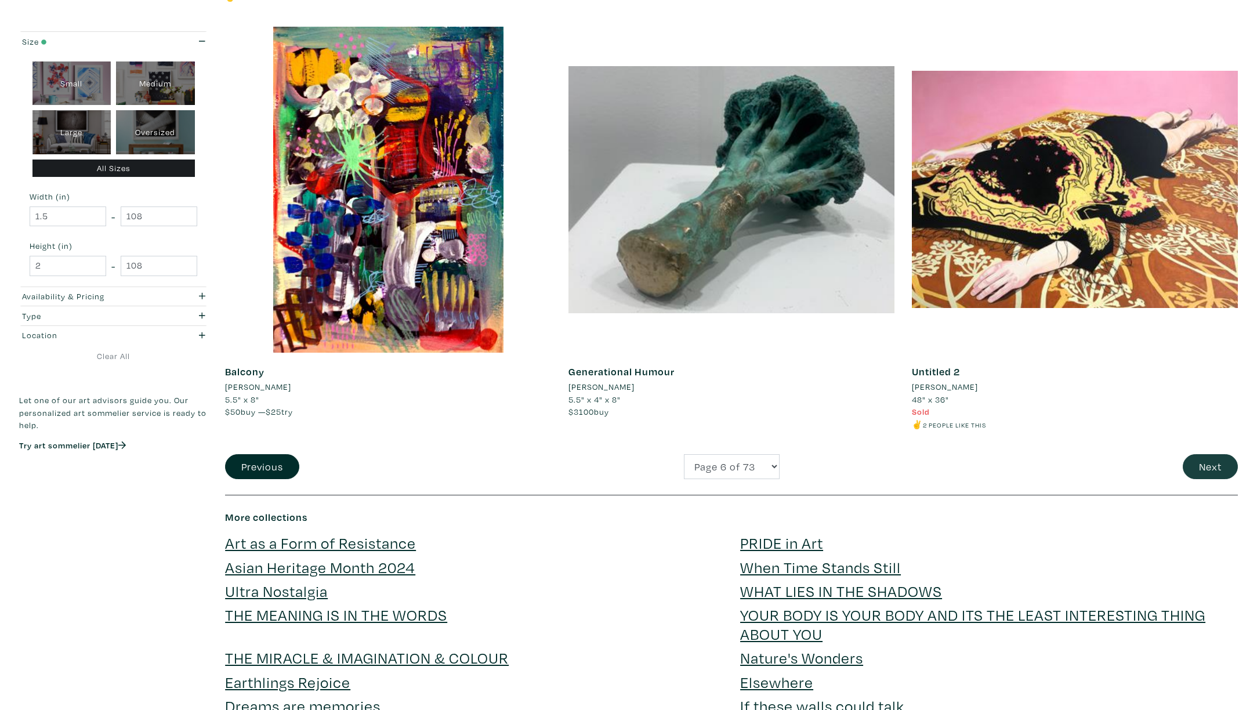  Describe the element at coordinates (581, 411) in the screenshot. I see `span: $3100` at that location.